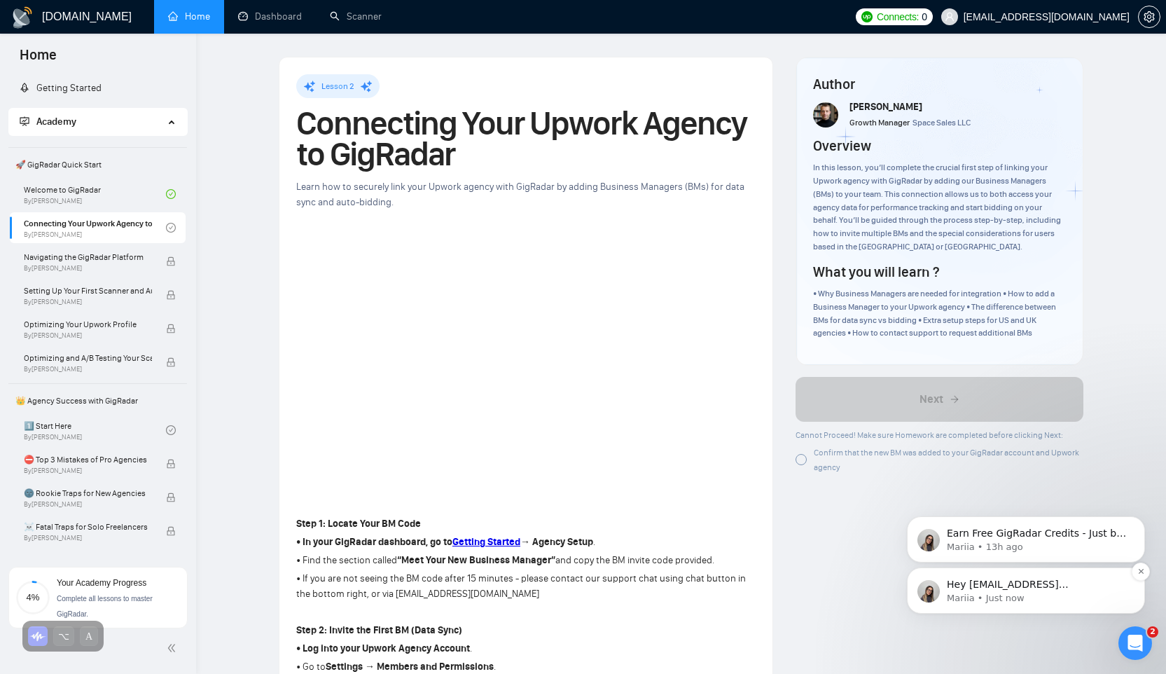  What do you see at coordinates (28, 28) in the screenshot?
I see `img: logo_orange.svg` at bounding box center [28, 28].